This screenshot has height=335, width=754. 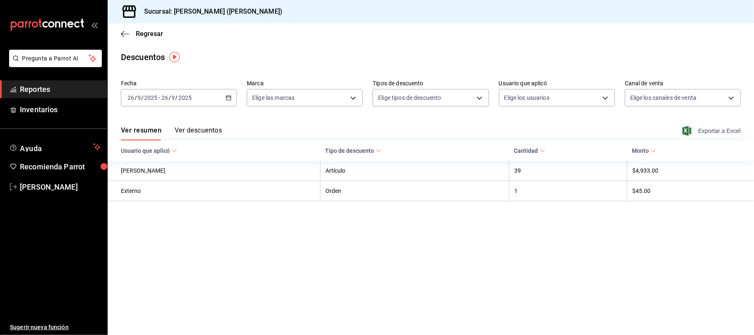 I want to click on th: $45.00, so click(x=690, y=191).